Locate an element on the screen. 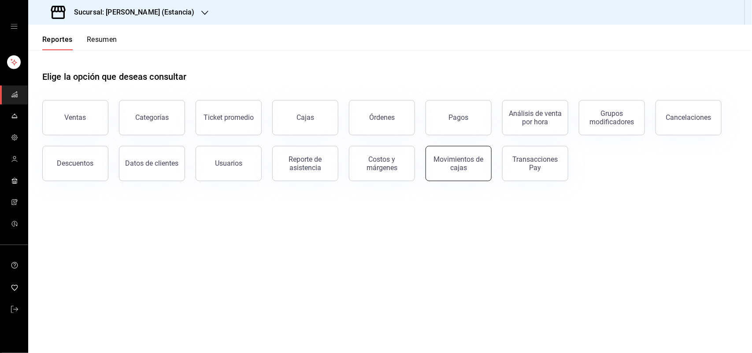  div: Grupos modificadores is located at coordinates (612, 118).